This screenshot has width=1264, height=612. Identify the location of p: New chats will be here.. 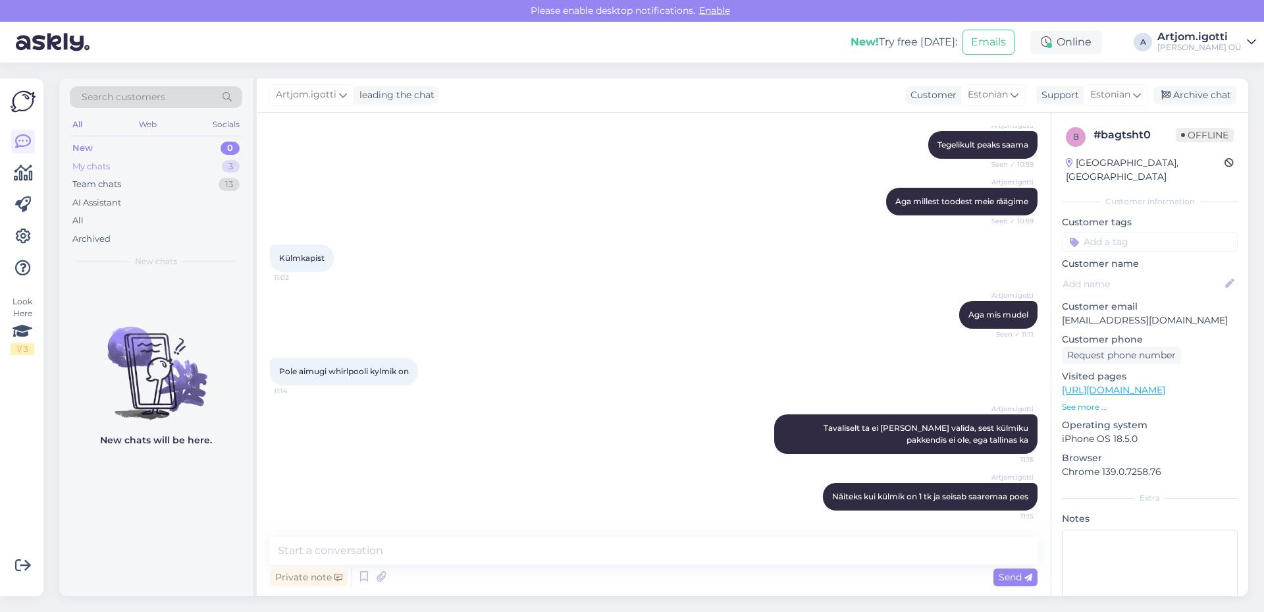
(156, 440).